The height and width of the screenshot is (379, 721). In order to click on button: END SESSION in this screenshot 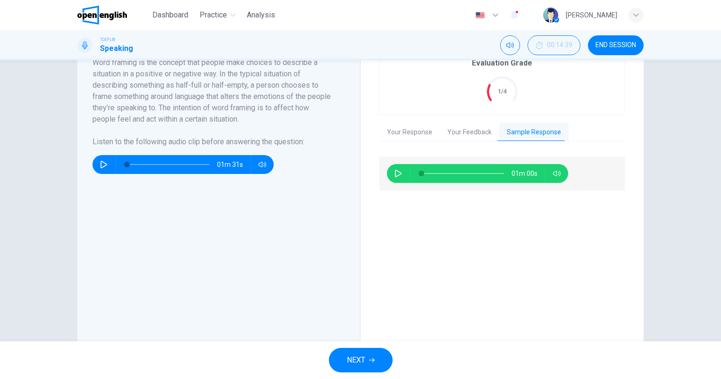, I will do `click(616, 45)`.